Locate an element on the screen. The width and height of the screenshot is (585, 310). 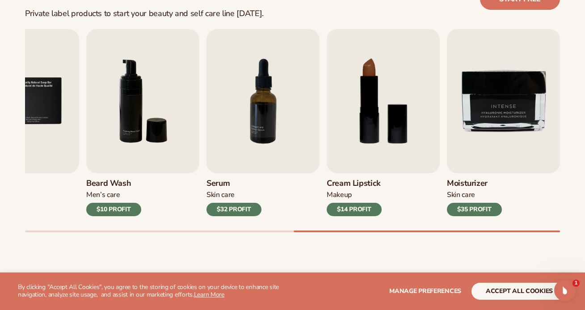
div: $32 PROFIT is located at coordinates (234, 210).